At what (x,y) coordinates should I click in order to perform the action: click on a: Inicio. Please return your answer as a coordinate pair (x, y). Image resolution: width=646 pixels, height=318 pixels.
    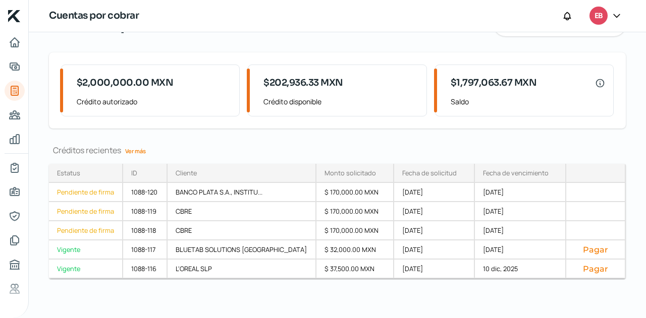
    Looking at the image, I should click on (15, 42).